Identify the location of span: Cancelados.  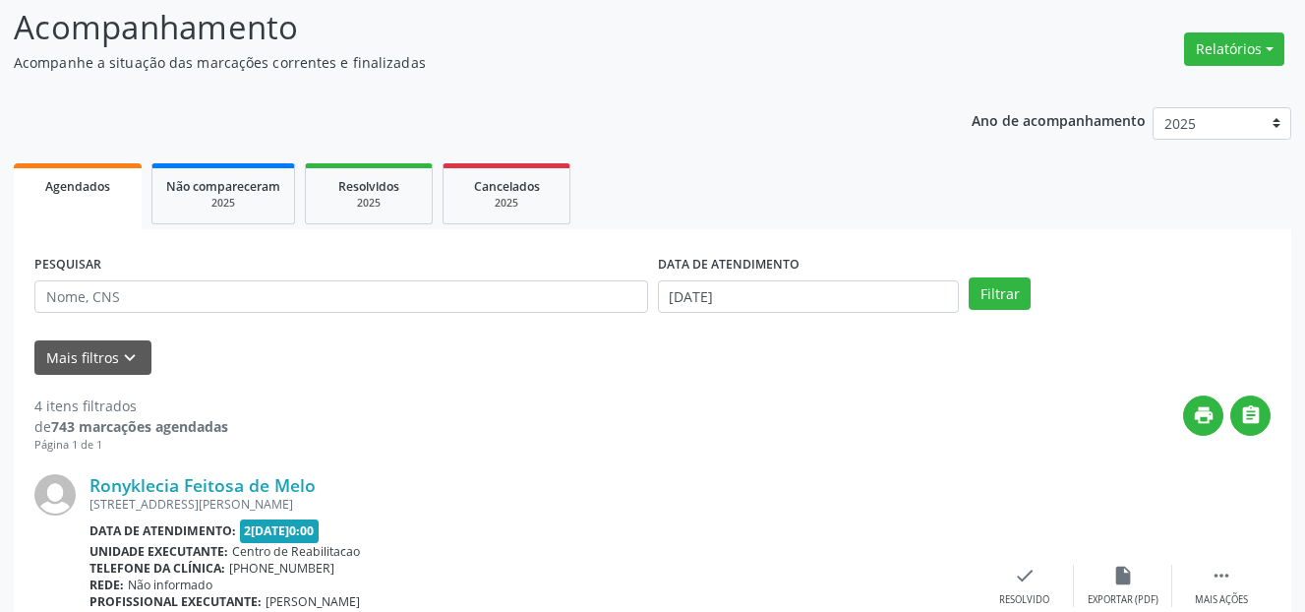
(507, 186).